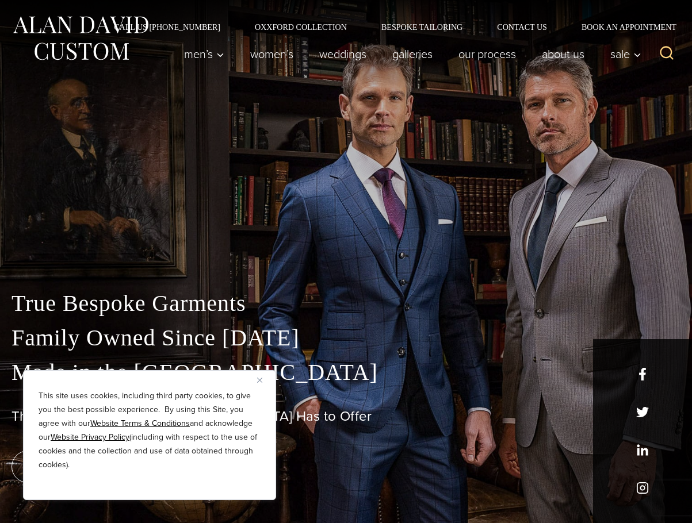 The image size is (692, 523). What do you see at coordinates (90, 437) in the screenshot?
I see `a: Website Privacy Policy` at bounding box center [90, 437].